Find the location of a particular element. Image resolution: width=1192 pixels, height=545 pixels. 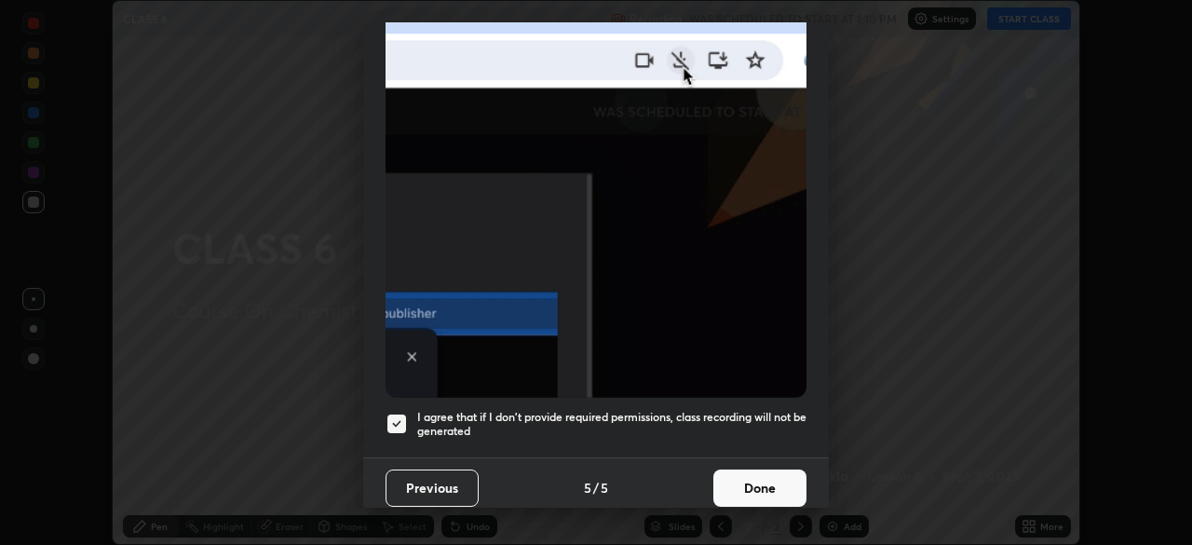

h5: I agree that if I don't provide required permissions, class recording will not be generated is located at coordinates (612, 424).